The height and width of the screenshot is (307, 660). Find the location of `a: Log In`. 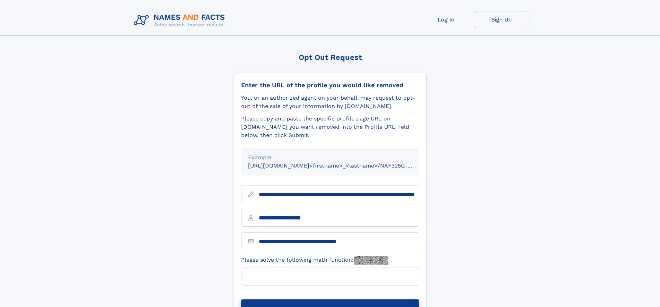

a: Log In is located at coordinates (447, 19).